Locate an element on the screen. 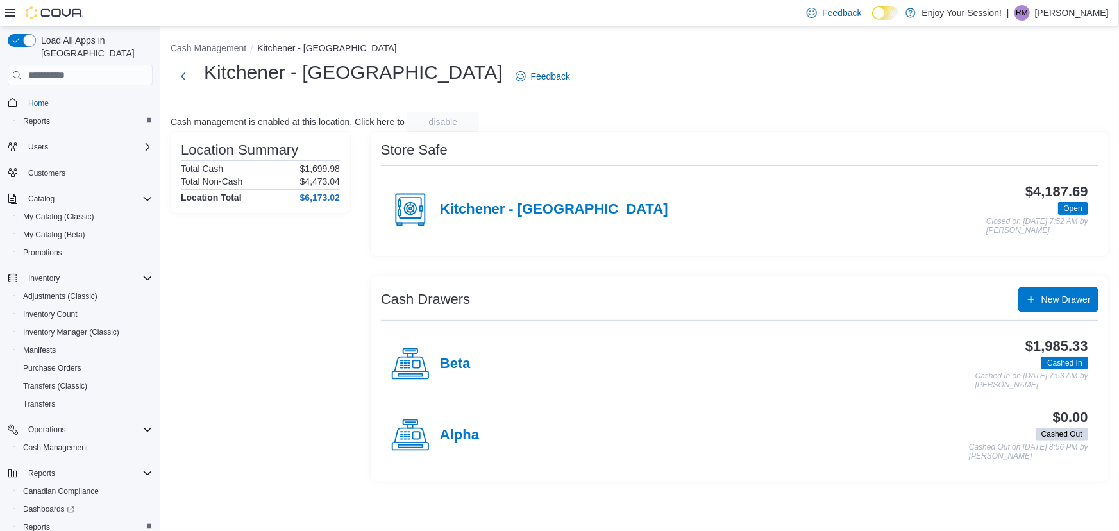  a: Transfers (Classic) is located at coordinates (55, 386).